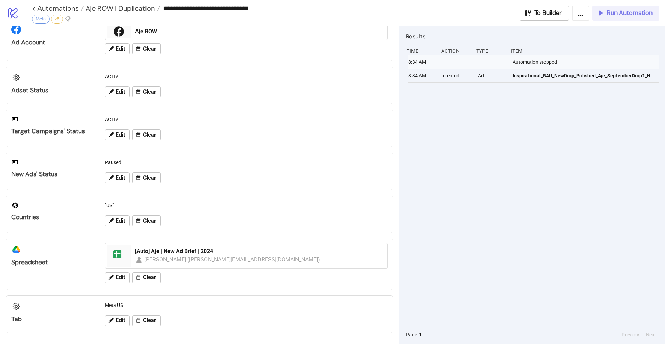  What do you see at coordinates (52, 262) in the screenshot?
I see `div: Spreadsheet` at bounding box center [52, 262].